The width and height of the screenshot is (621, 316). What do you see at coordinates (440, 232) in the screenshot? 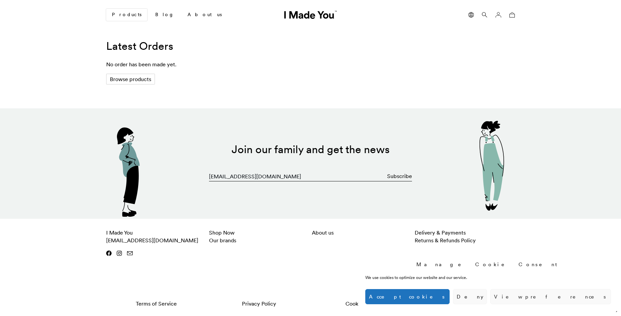
I see `a: Delivery & Payments` at bounding box center [440, 232].